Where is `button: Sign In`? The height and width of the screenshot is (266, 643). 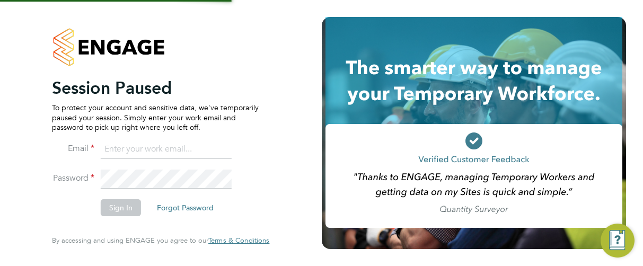
button: Sign In is located at coordinates (121, 208).